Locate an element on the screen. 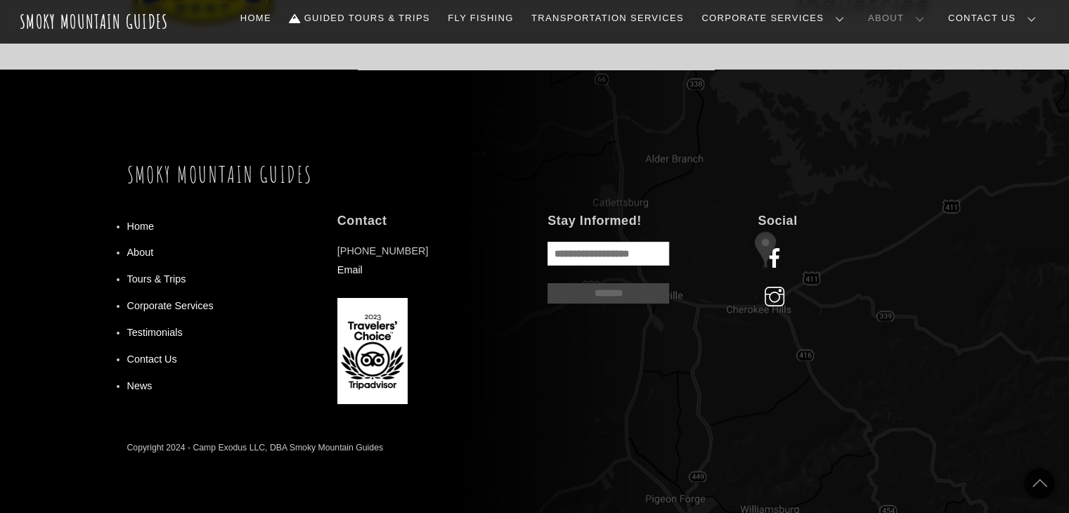 The height and width of the screenshot is (513, 1069). a: News is located at coordinates (140, 386).